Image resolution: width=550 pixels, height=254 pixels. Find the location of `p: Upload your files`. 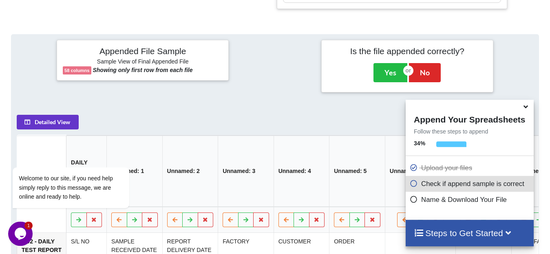

p: Upload your files is located at coordinates (470, 168).